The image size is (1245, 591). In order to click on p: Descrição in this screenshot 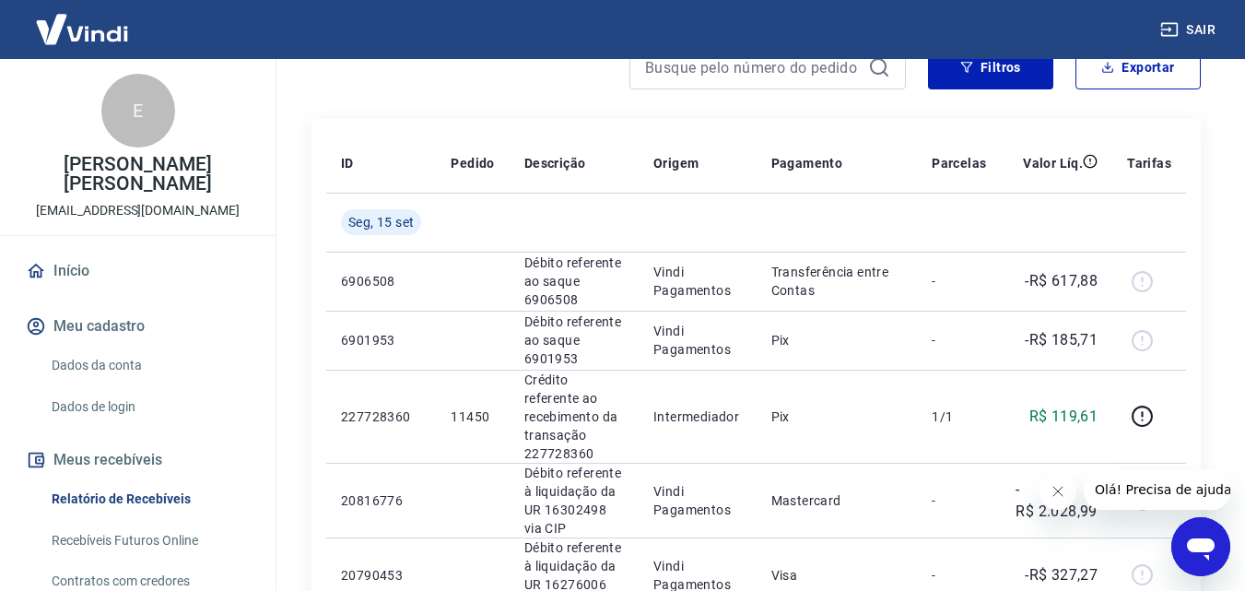, I will do `click(555, 163)`.